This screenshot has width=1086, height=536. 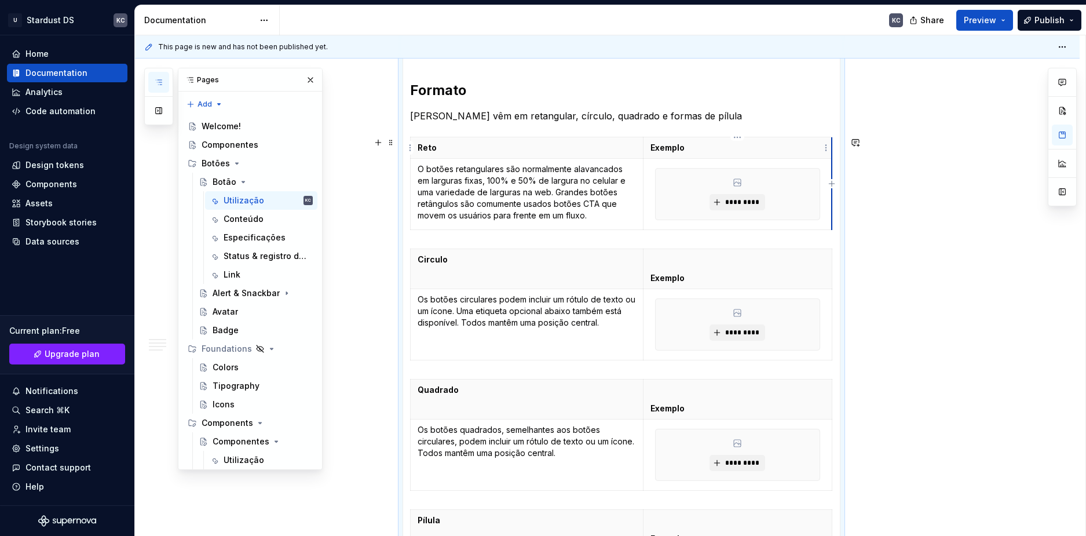 What do you see at coordinates (980, 20) in the screenshot?
I see `span: Preview` at bounding box center [980, 20].